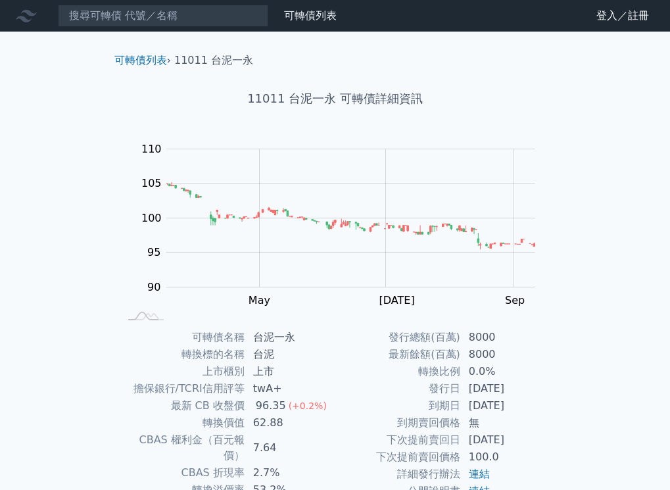 The height and width of the screenshot is (490, 670). Describe the element at coordinates (154, 252) in the screenshot. I see `tspan: 95` at that location.